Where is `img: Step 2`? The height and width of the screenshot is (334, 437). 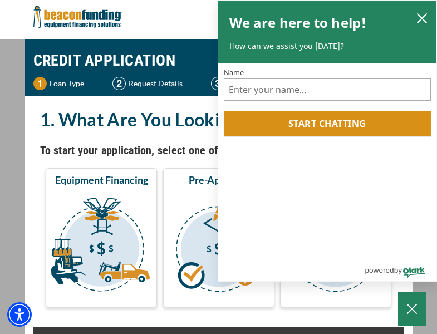
img: Step 2 is located at coordinates (119, 83).